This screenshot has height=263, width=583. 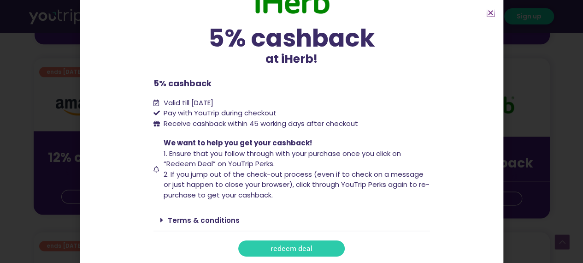 I want to click on span: We want to help you get your cashback!, so click(x=238, y=142).